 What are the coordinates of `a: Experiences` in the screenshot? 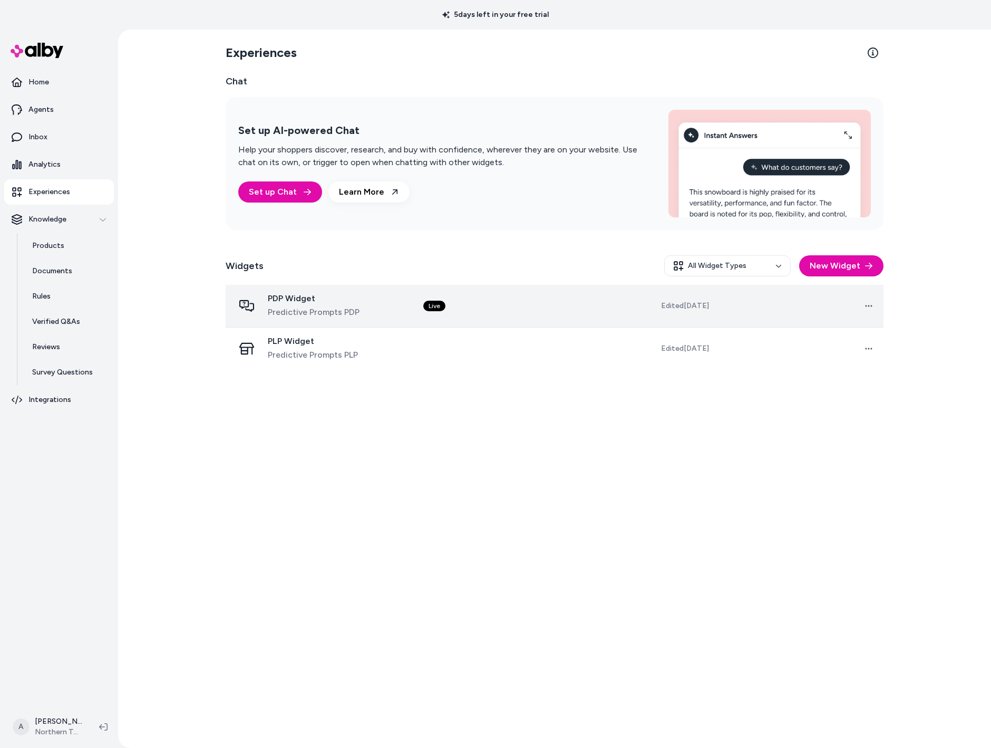 It's located at (59, 192).